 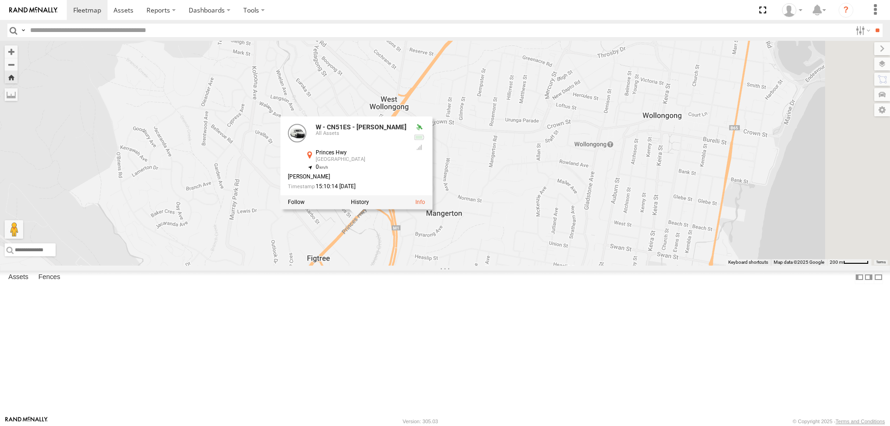 What do you see at coordinates (836, 262) in the screenshot?
I see `span: 200 m` at bounding box center [836, 262].